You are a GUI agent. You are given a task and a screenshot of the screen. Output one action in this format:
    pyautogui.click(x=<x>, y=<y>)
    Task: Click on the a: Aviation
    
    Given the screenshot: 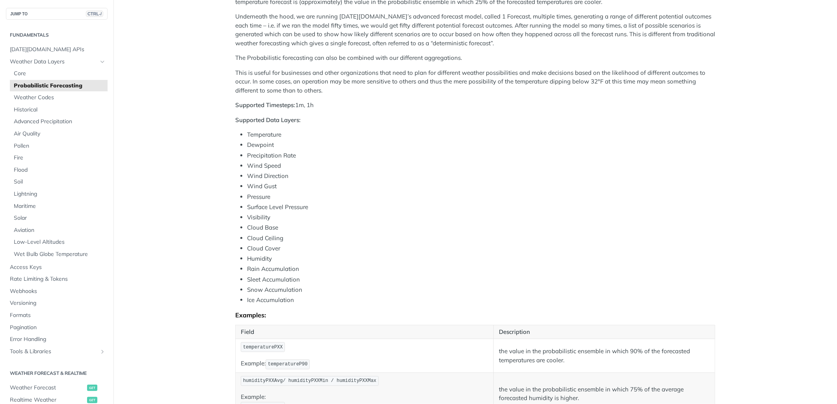 What is the action you would take?
    pyautogui.click(x=59, y=231)
    